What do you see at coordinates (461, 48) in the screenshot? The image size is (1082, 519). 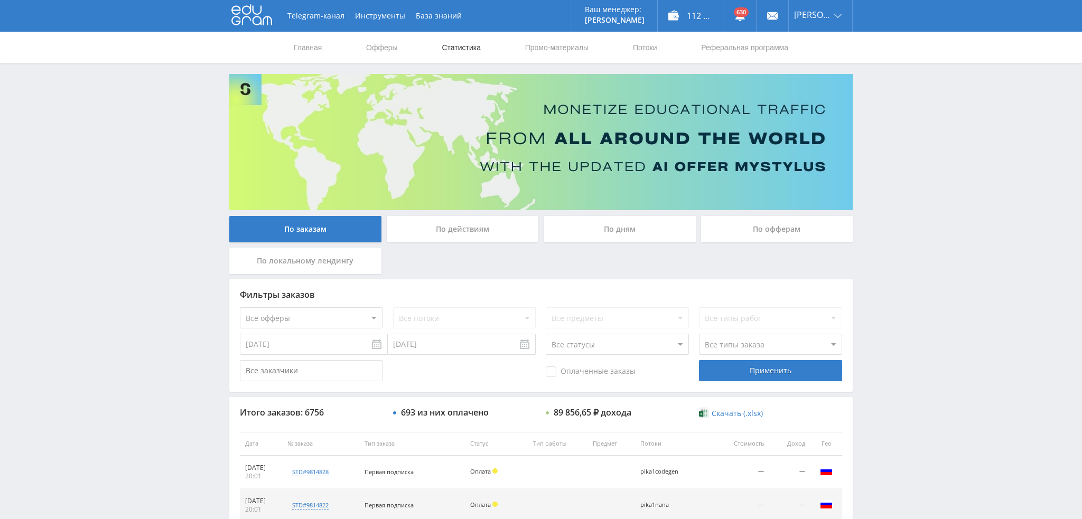 I see `a: Статистика` at bounding box center [461, 48].